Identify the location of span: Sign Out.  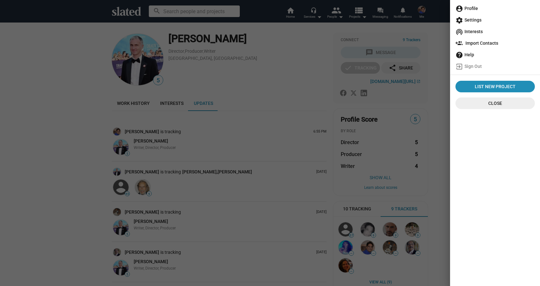
(495, 66).